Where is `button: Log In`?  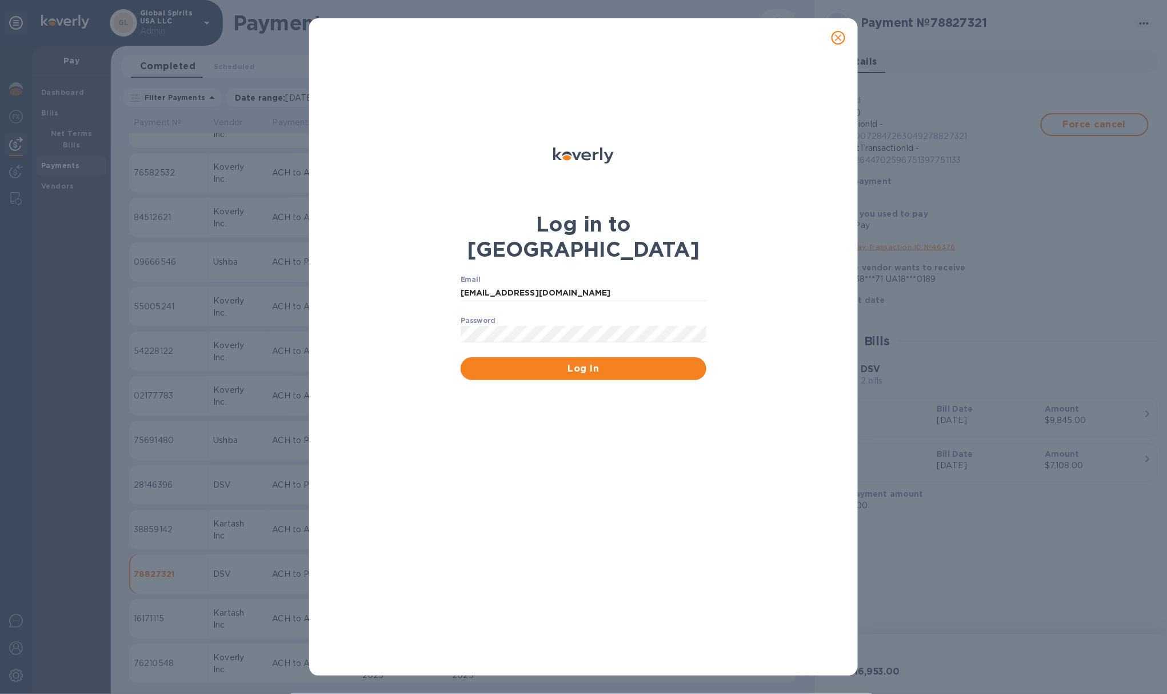
button: Log In is located at coordinates (584, 369).